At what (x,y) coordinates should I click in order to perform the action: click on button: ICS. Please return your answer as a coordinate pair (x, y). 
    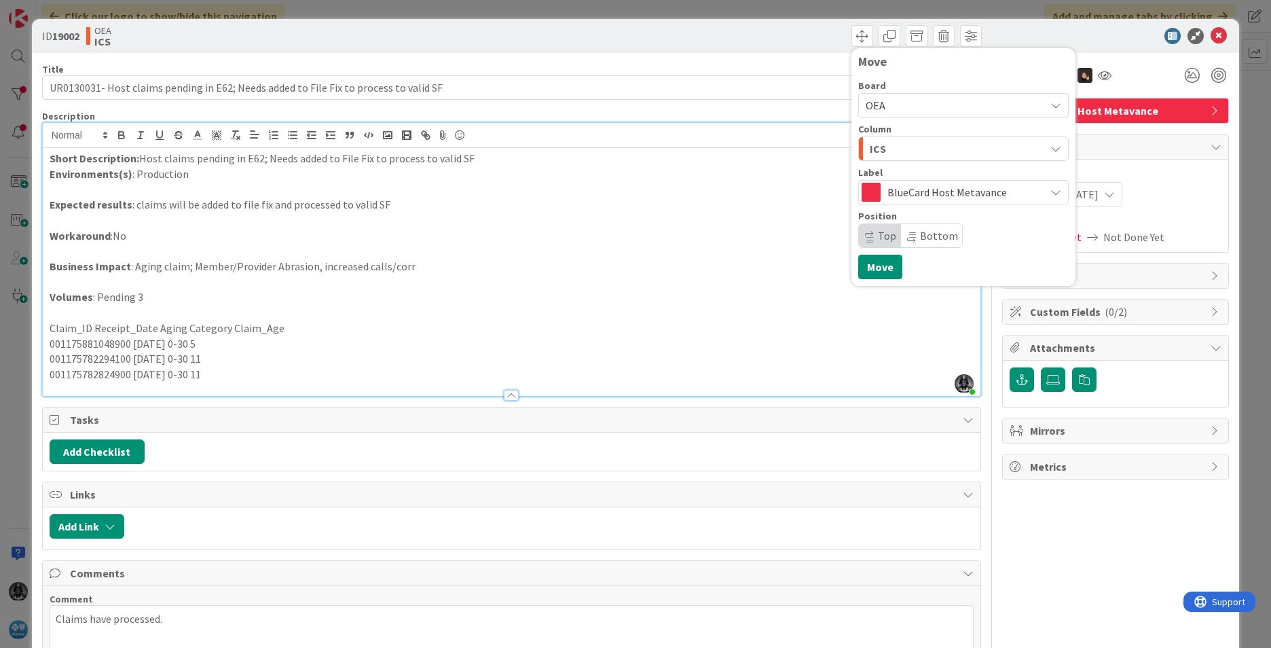
    Looking at the image, I should click on (964, 149).